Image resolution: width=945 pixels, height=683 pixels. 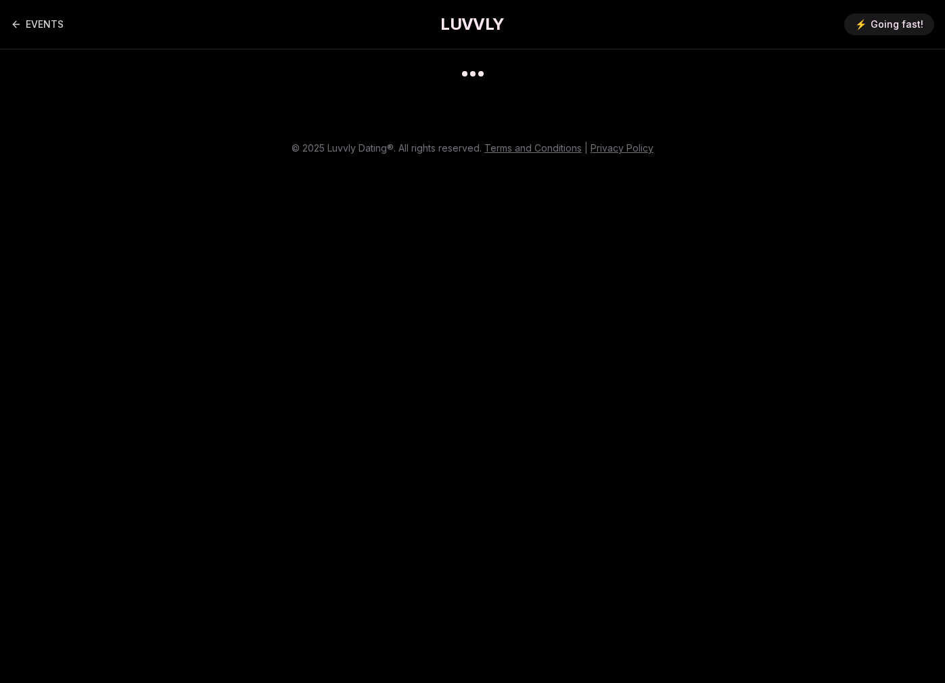 I want to click on span: Going fast!, so click(x=897, y=24).